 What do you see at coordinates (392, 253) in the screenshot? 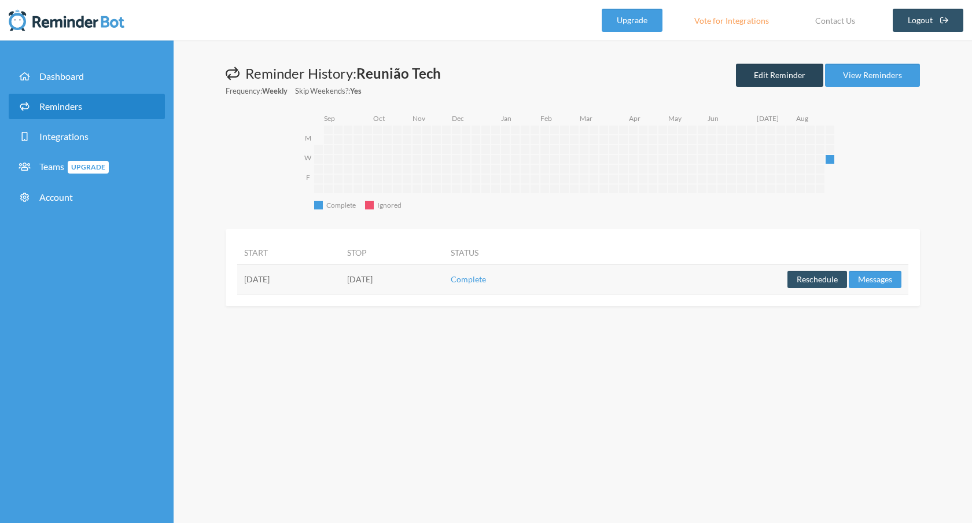
I see `th: Stop` at bounding box center [392, 253].